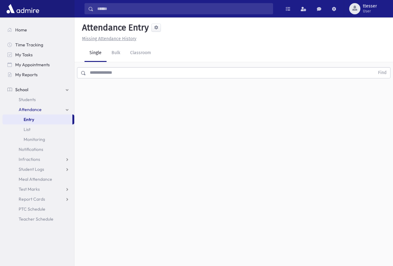 The height and width of the screenshot is (266, 393). I want to click on u: Missing Attendance History, so click(109, 39).